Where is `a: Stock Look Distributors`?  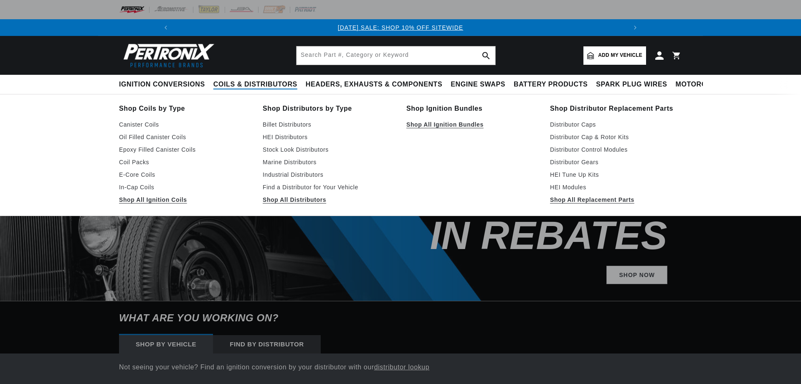 a: Stock Look Distributors is located at coordinates (329, 150).